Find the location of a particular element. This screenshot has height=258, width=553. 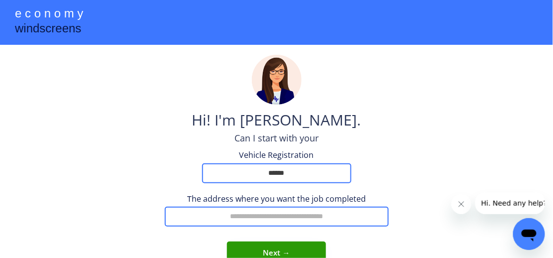

img: madeline.png is located at coordinates (277, 80).